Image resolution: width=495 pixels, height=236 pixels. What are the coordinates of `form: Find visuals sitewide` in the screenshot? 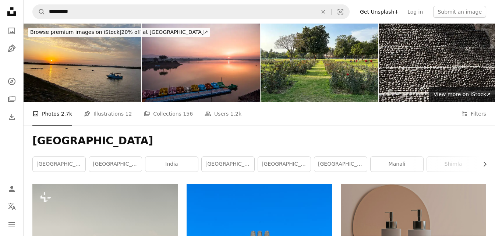 It's located at (191, 12).